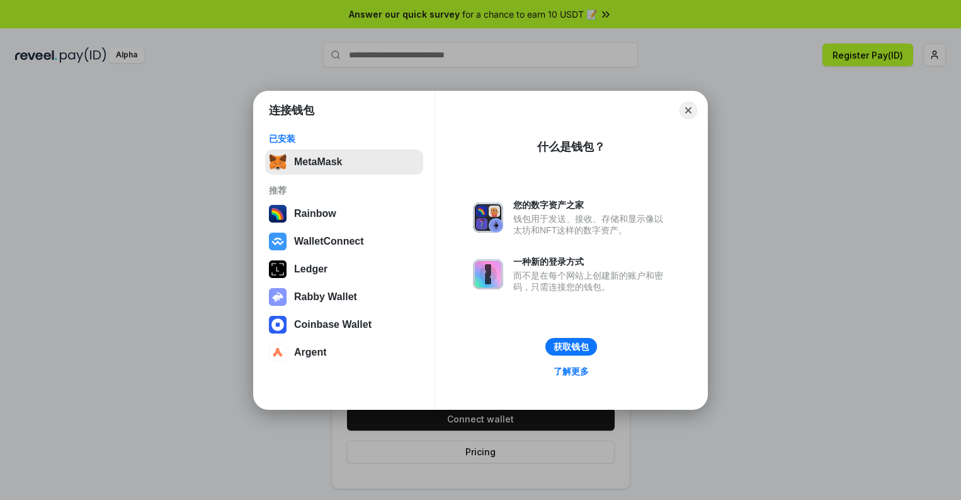  I want to click on img: svg+xml,%3Csvg%20width%3D%22120%22%20height%3D%22120%22%20viewBox%3D%220%200%20120%20120%22%20fil..., so click(278, 214).